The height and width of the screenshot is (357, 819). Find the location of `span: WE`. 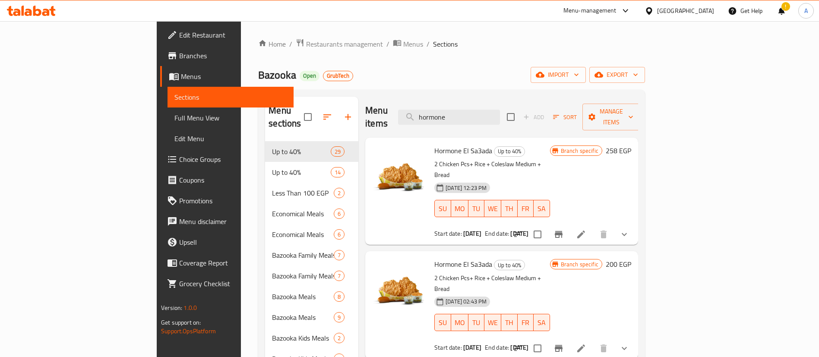

span: WE is located at coordinates (493, 209).